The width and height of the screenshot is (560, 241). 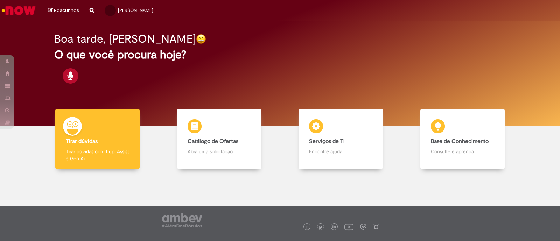 What do you see at coordinates (97, 155) in the screenshot?
I see `p: Tirar dúvidas com Lupi Assist e Gen Ai` at bounding box center [97, 155].